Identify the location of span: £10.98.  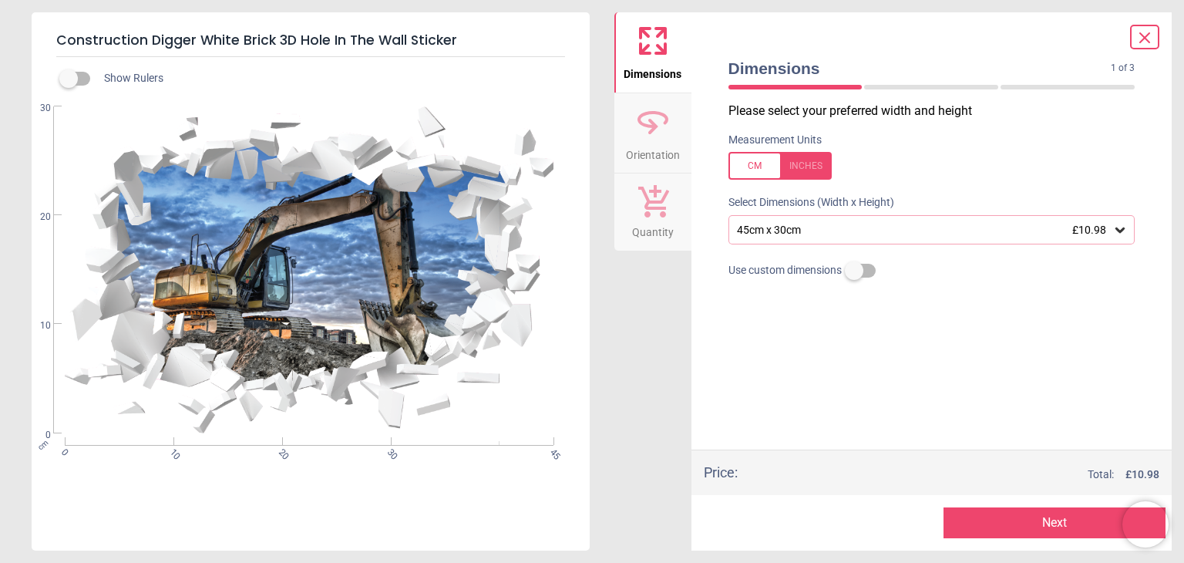
(1089, 230).